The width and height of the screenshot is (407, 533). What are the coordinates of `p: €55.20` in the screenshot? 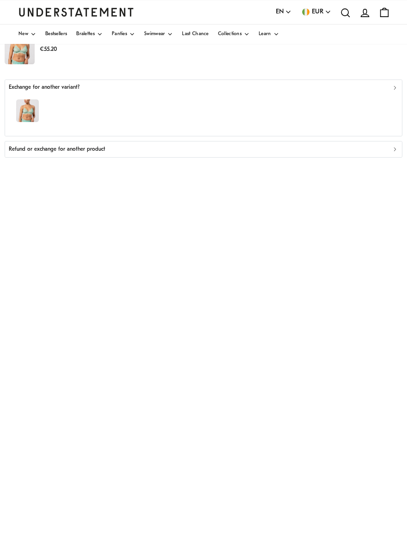 It's located at (122, 49).